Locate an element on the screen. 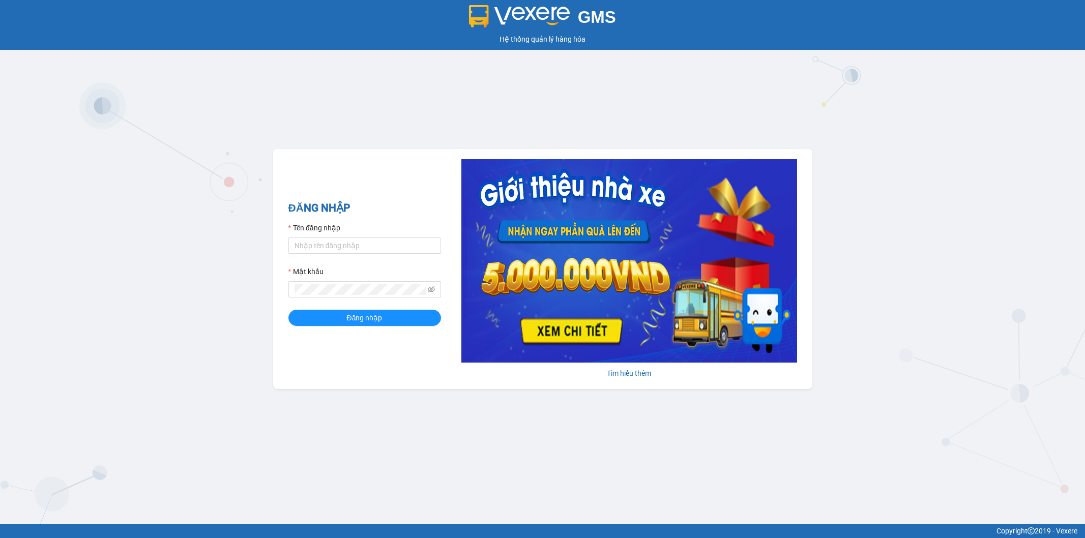 This screenshot has height=538, width=1085. h2: ĐĂNG NHẬP is located at coordinates (365, 208).